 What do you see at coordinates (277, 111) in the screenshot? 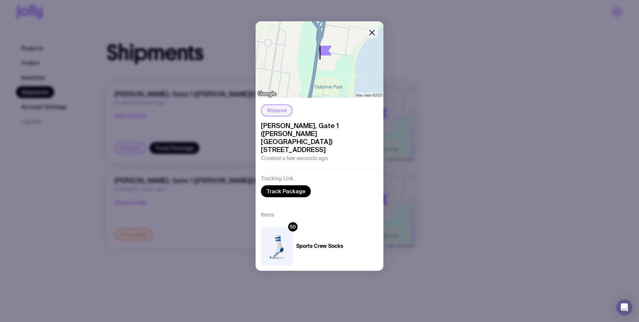
I see `div: Shipped` at bounding box center [277, 111].